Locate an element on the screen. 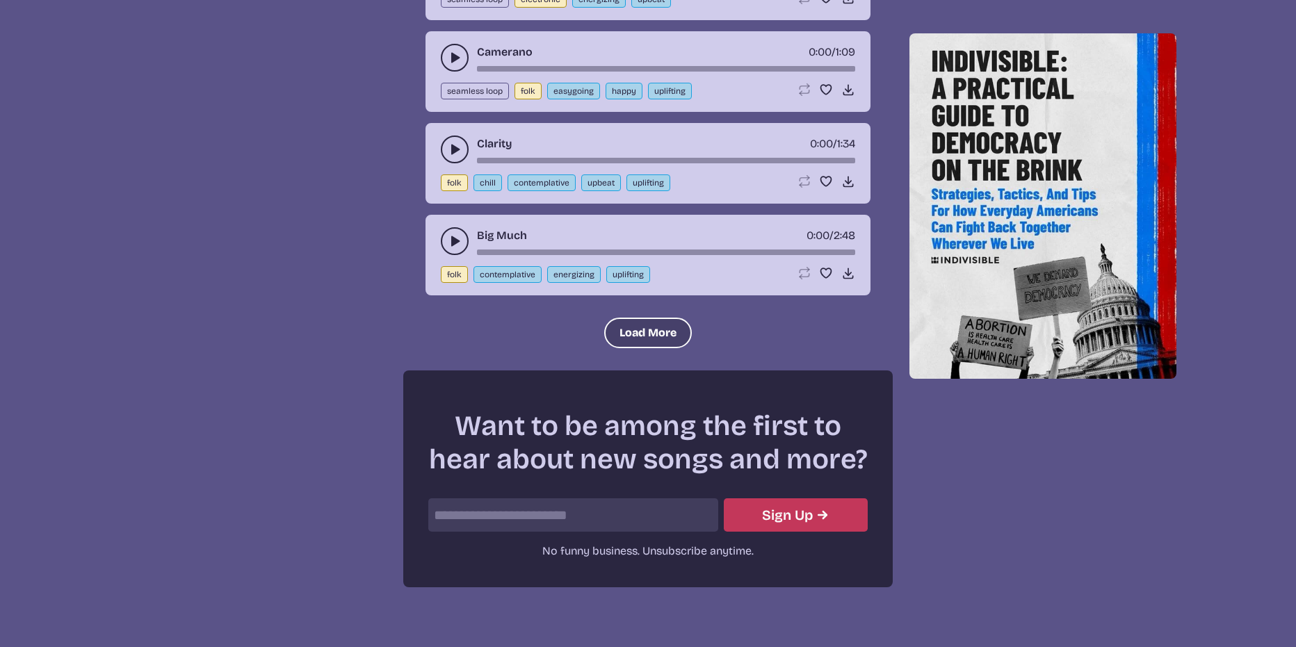 This screenshot has height=647, width=1296. h2: Want to be among the first to hear about new songs and more? is located at coordinates (648, 443).